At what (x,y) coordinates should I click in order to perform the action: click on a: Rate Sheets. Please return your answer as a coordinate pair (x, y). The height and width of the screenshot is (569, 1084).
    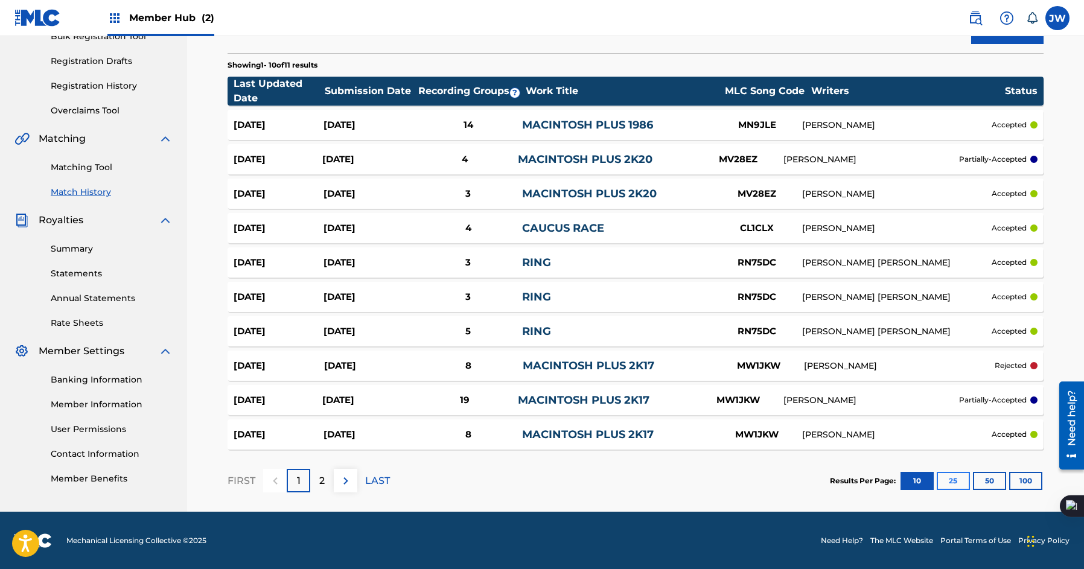
    Looking at the image, I should click on (112, 323).